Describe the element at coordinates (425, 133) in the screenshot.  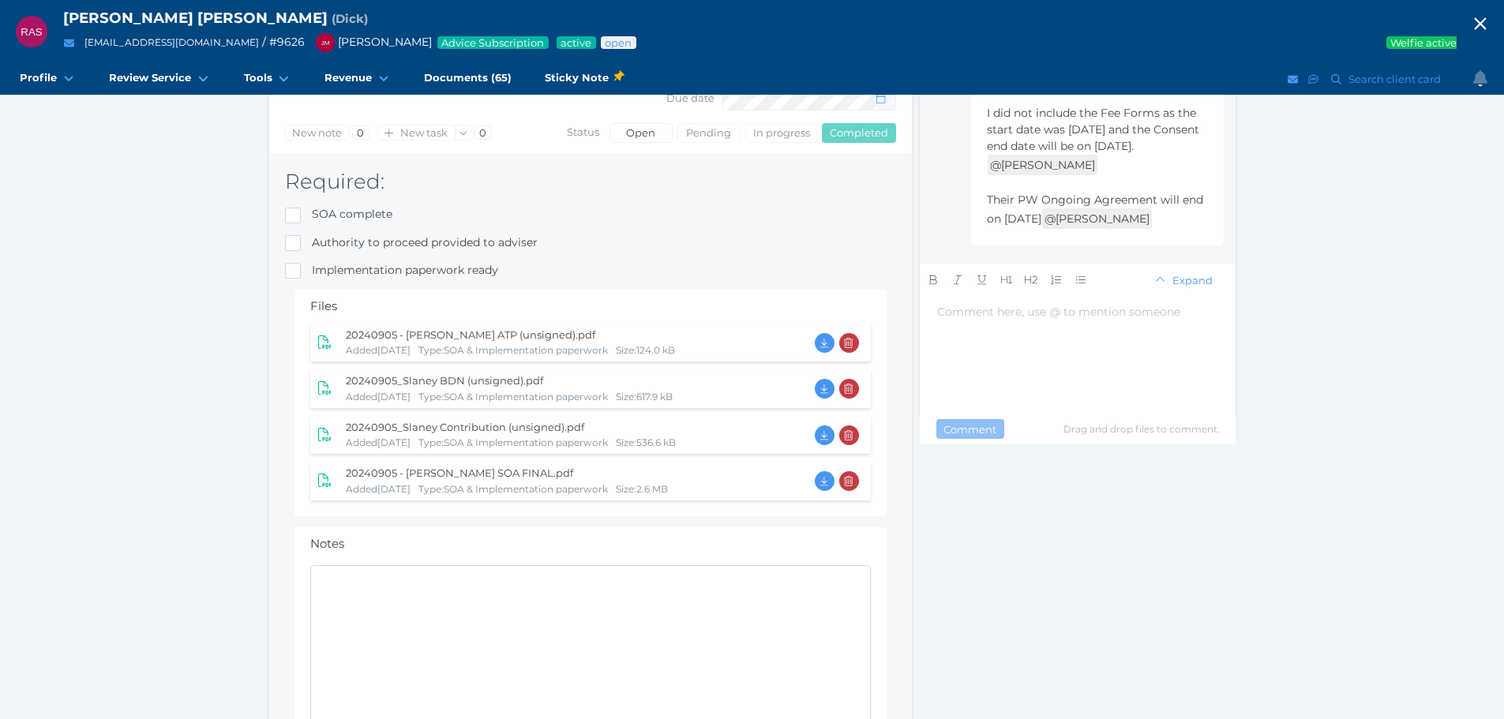
I see `span: New task` at that location.